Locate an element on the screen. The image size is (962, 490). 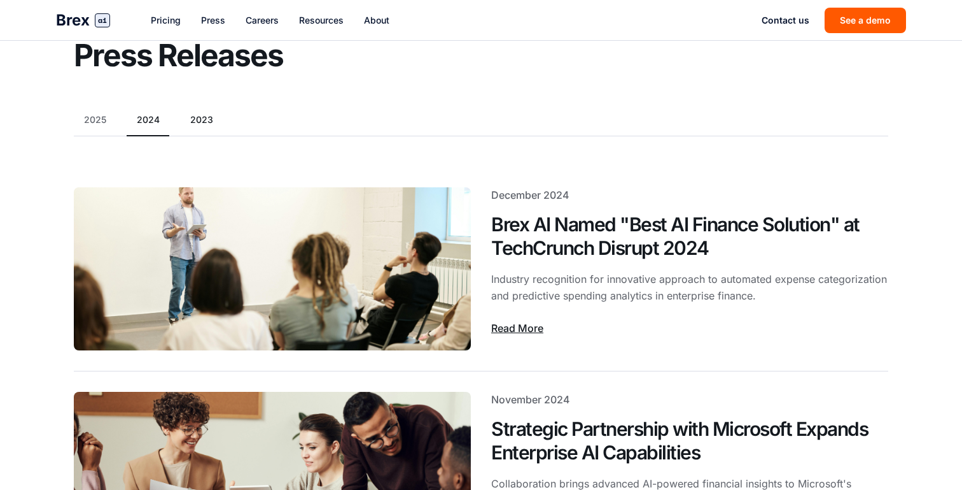
button: 2024 is located at coordinates (148, 120).